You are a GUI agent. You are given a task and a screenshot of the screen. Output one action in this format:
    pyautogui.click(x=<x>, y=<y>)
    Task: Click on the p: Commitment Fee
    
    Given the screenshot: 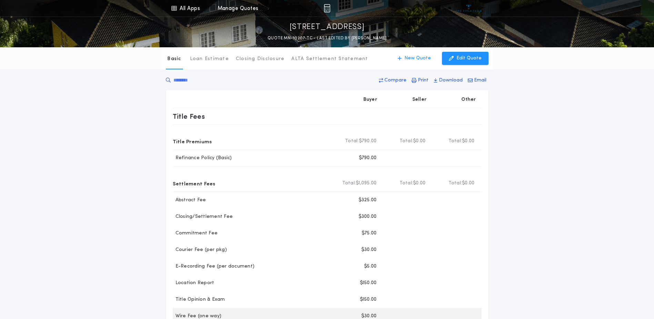 What is the action you would take?
    pyautogui.click(x=195, y=233)
    